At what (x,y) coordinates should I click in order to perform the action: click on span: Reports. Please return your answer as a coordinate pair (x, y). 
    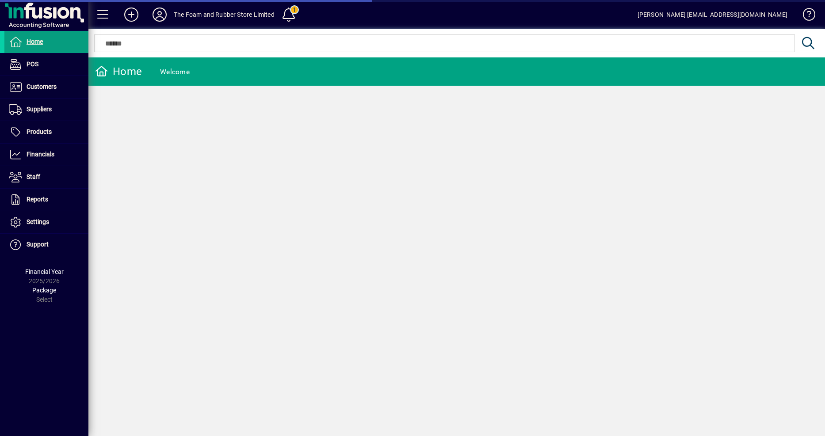
    Looking at the image, I should click on (37, 199).